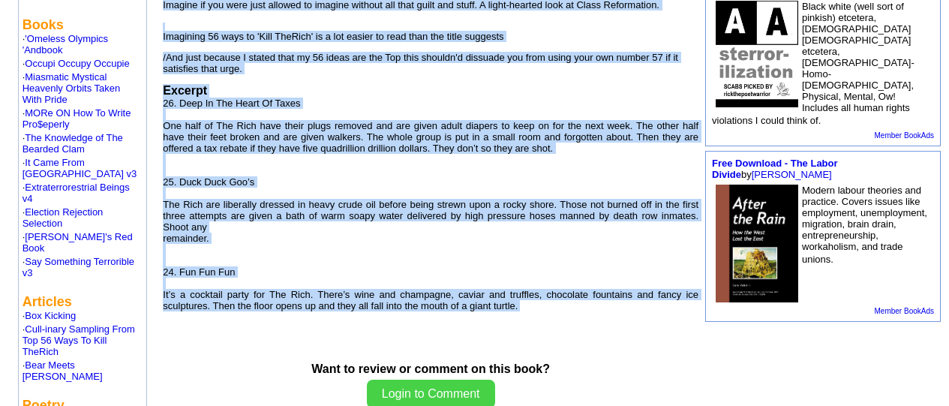  Describe the element at coordinates (79, 340) in the screenshot. I see `a: Cull-inary Sampling From Top 56 Ways To Kill TheRich` at that location.